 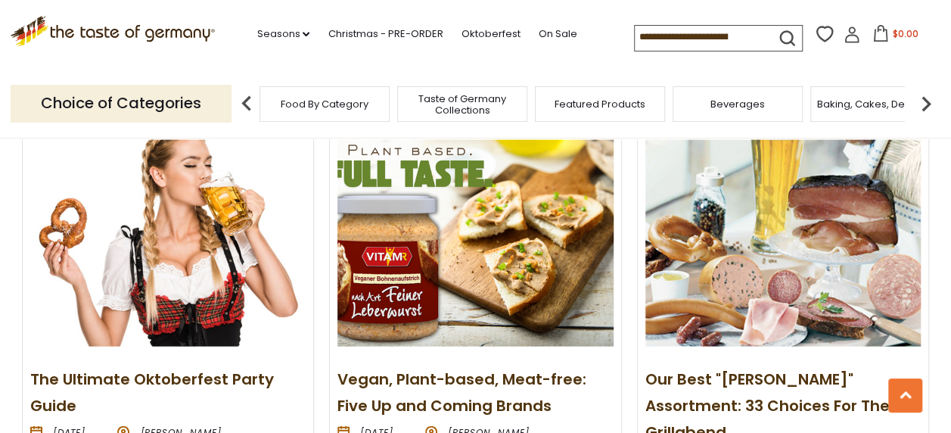 I want to click on a: Beverages, so click(x=738, y=104).